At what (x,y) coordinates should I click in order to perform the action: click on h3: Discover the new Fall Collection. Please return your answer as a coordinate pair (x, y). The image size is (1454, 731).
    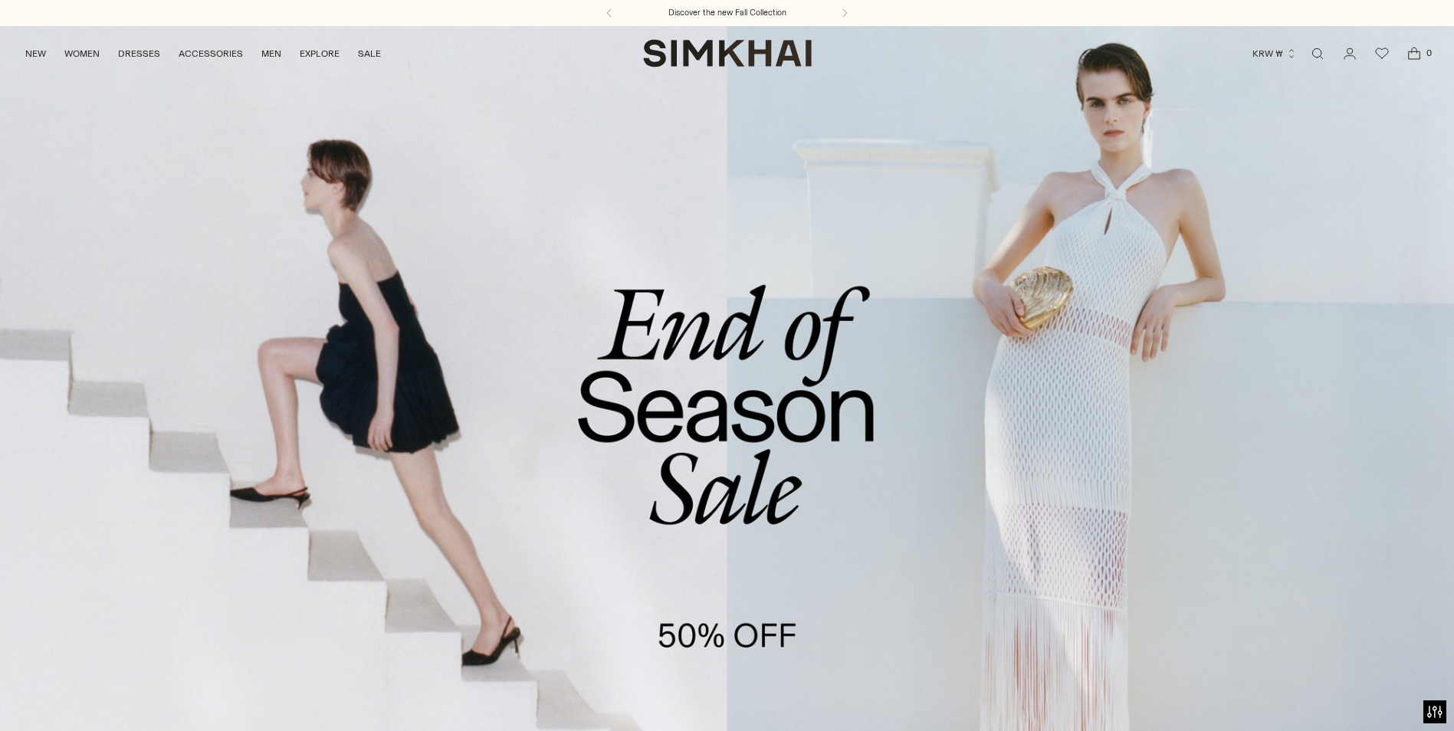
    Looking at the image, I should click on (727, 13).